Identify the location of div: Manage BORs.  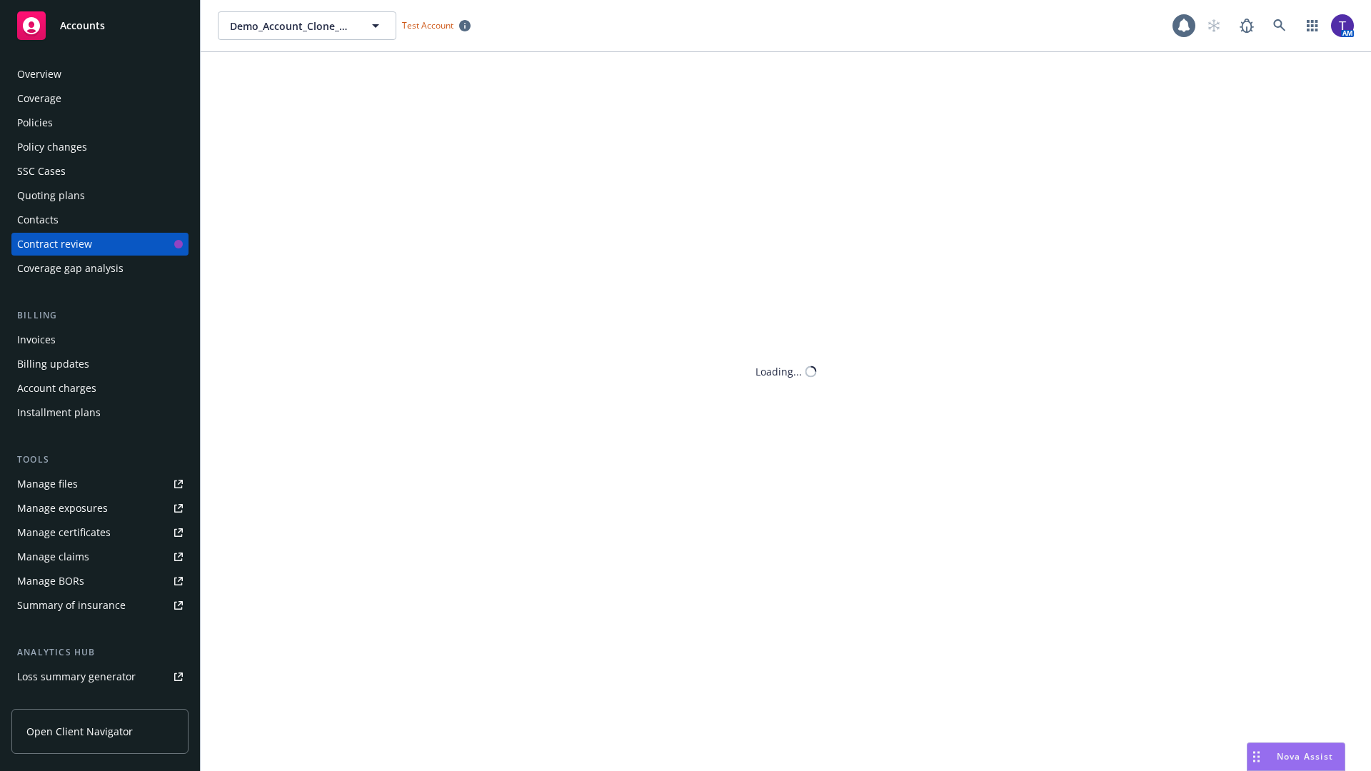
(51, 581).